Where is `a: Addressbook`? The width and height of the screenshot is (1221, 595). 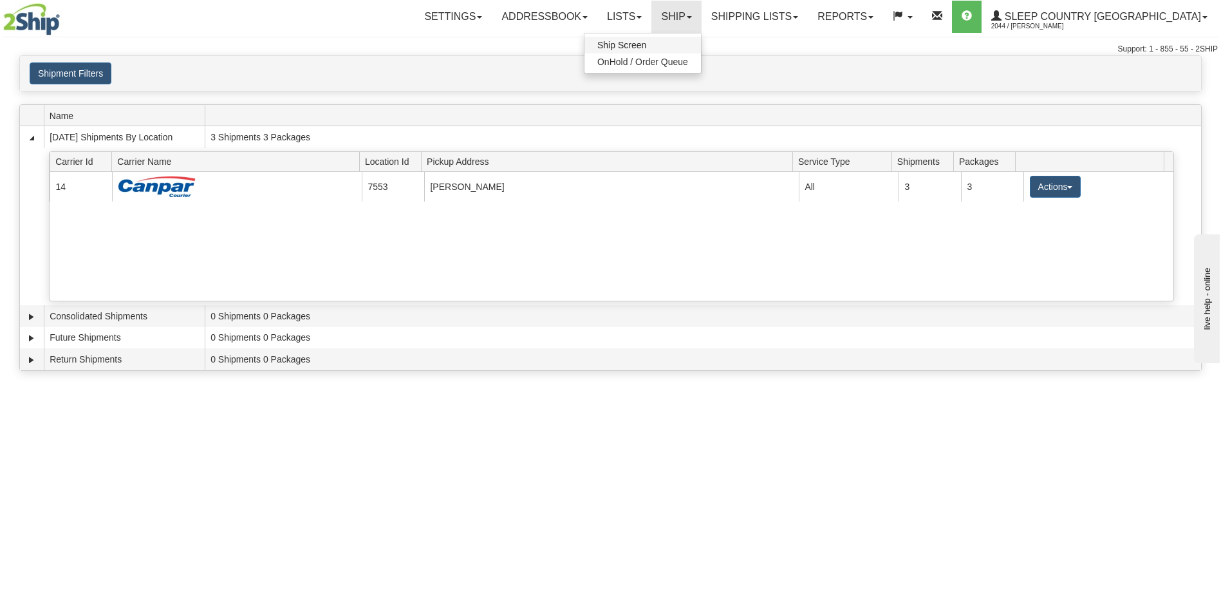
a: Addressbook is located at coordinates (545, 17).